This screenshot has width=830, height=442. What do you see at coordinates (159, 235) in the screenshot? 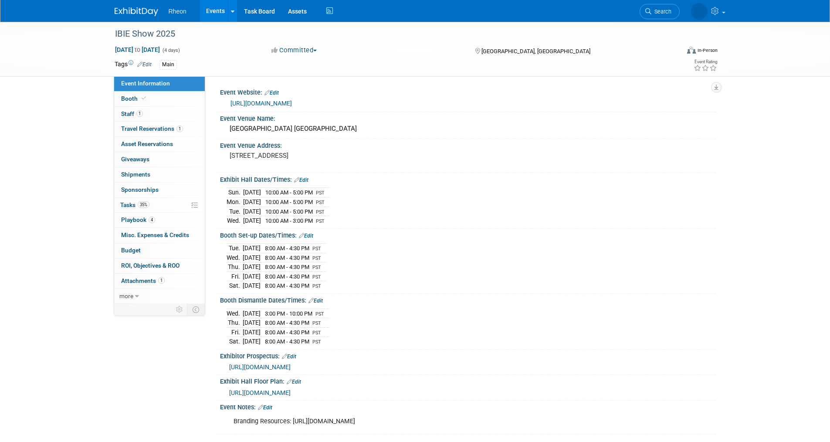
I see `a: Misc. Expenses & Credits` at bounding box center [159, 235].